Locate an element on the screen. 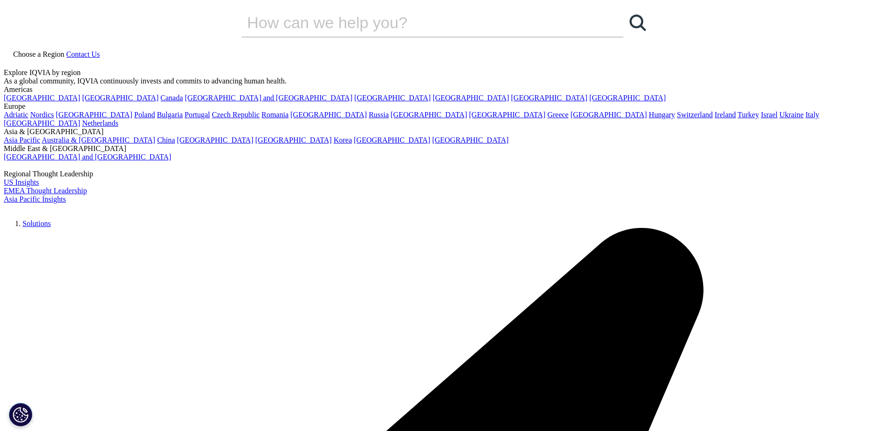 This screenshot has width=893, height=431. a: Poland is located at coordinates (144, 114).